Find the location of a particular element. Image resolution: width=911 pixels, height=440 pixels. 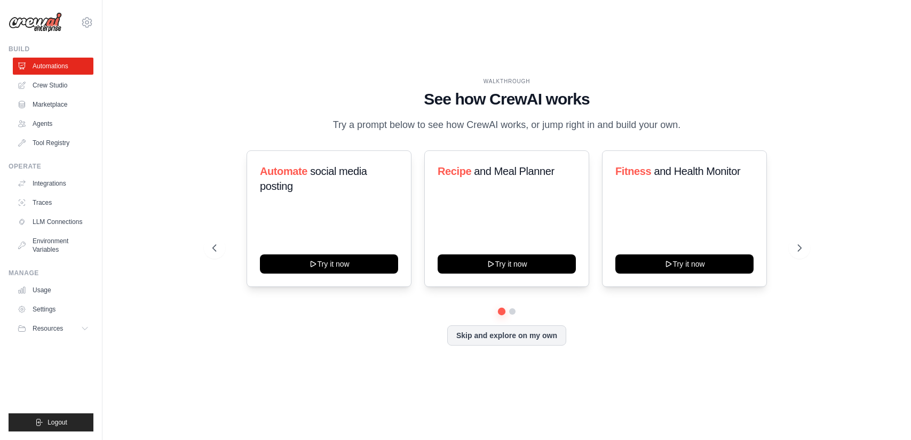

a: Integrations is located at coordinates (53, 184).